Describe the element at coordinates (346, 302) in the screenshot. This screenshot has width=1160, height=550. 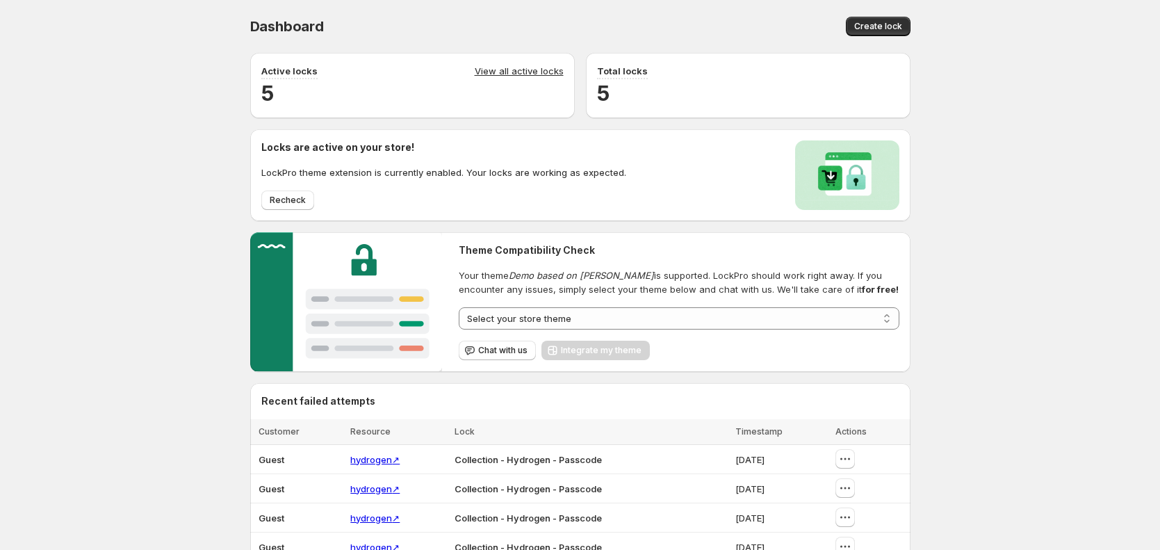
I see `img: Customer support` at that location.